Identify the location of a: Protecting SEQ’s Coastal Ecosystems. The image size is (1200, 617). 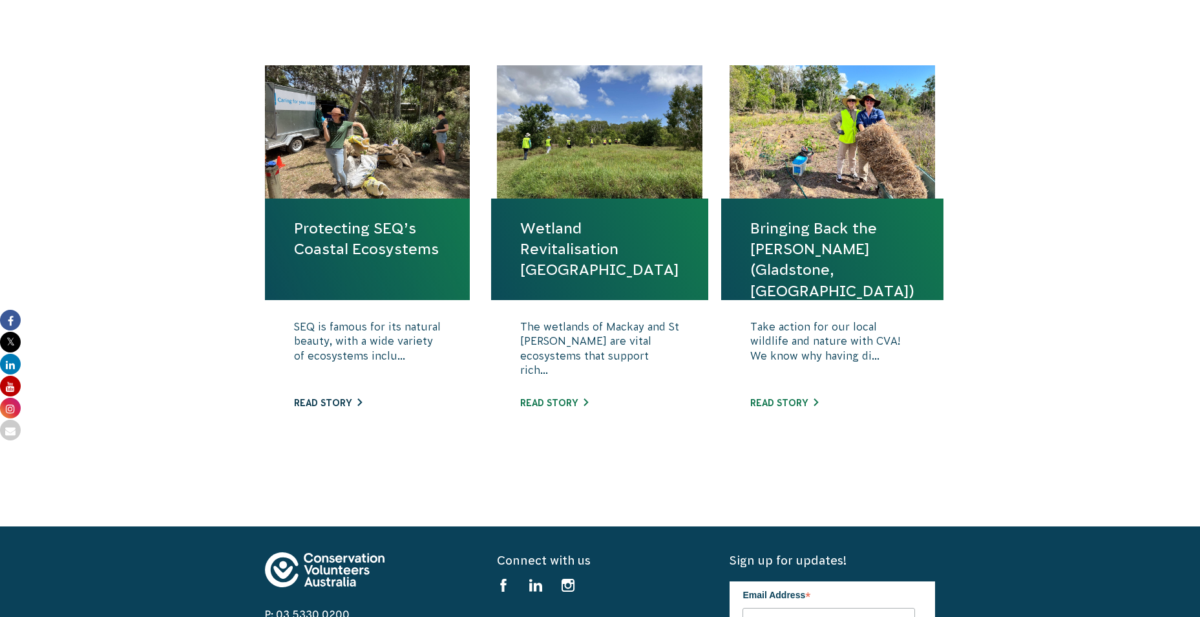
(368, 239).